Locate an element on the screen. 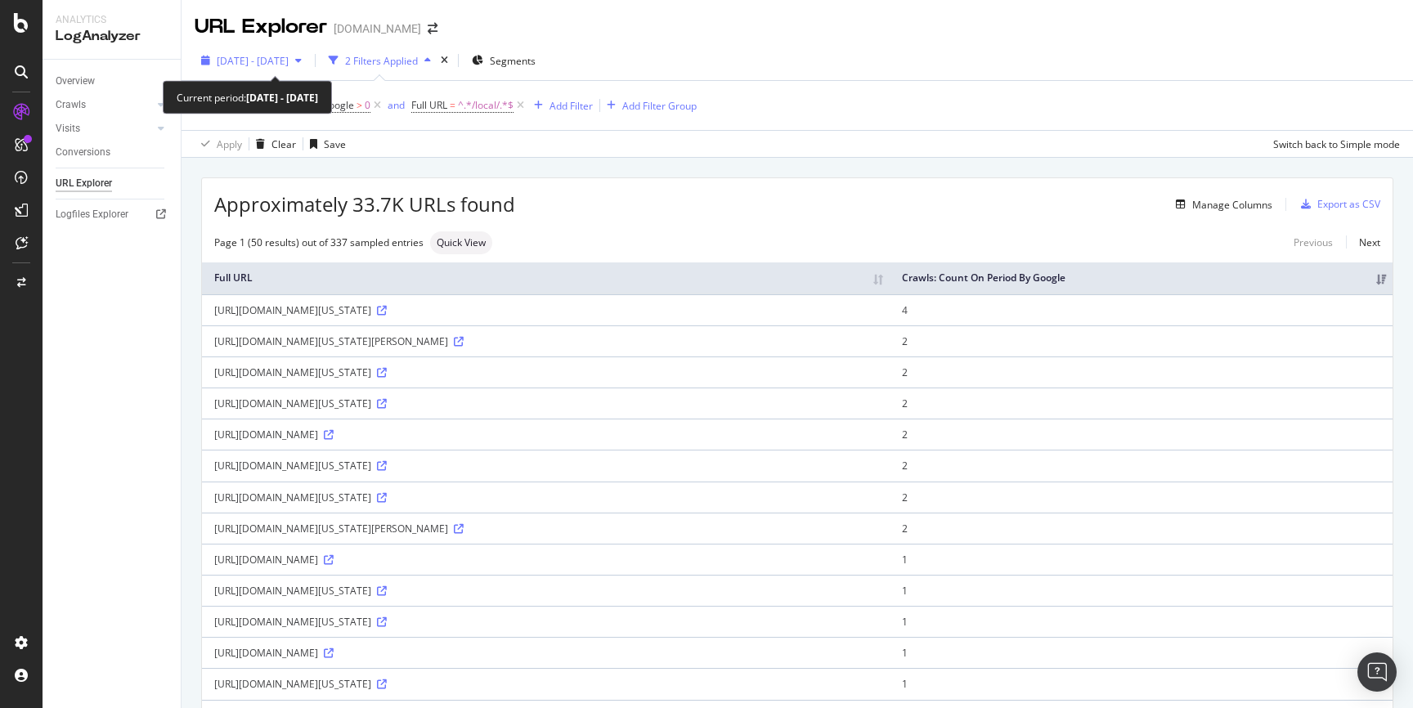  button: Segments is located at coordinates (504, 61).